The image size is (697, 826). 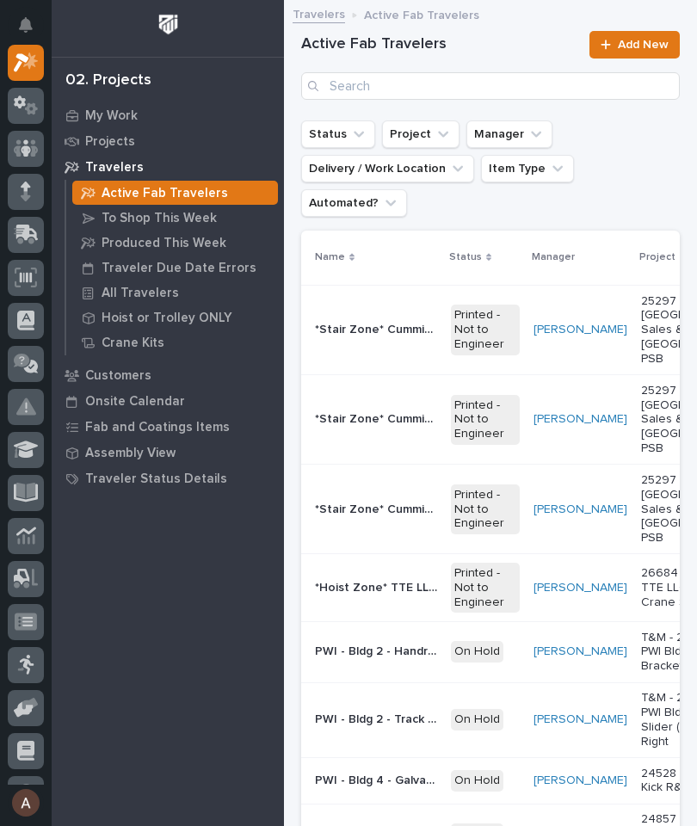 What do you see at coordinates (175, 292) in the screenshot?
I see `a: All Travelers` at bounding box center [175, 292].